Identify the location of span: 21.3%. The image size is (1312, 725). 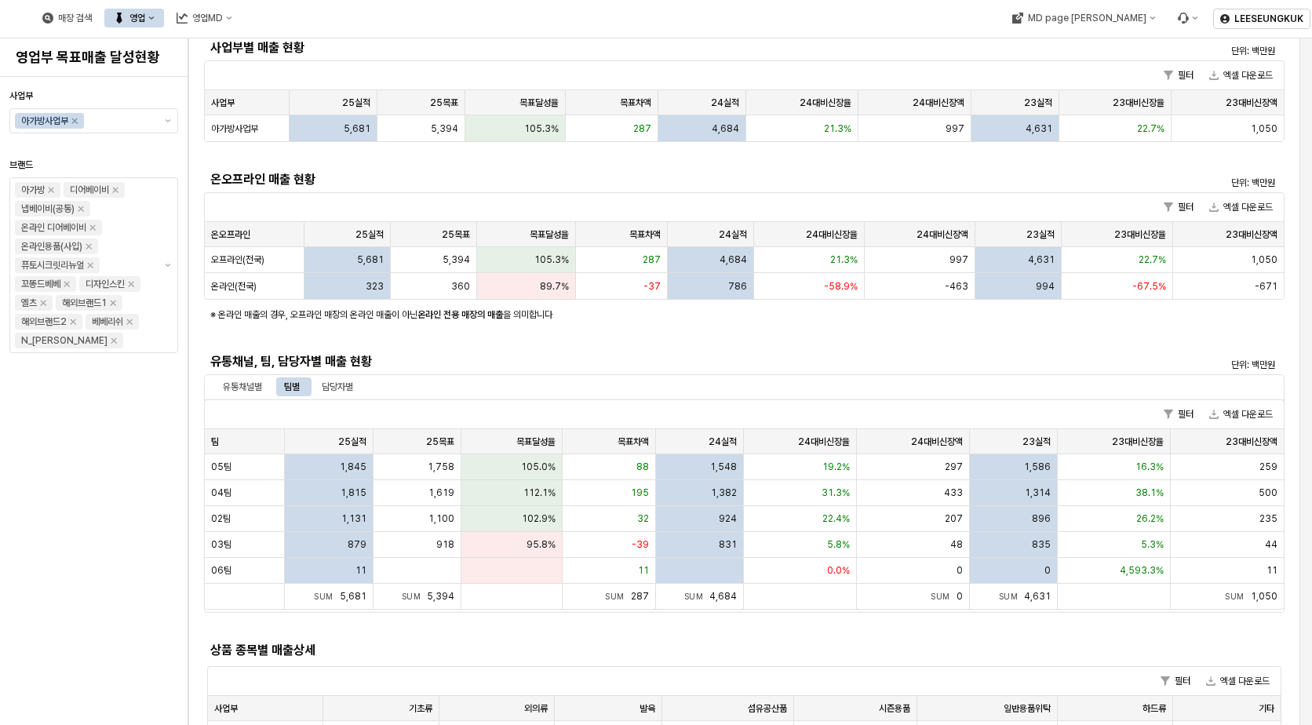
(843, 260).